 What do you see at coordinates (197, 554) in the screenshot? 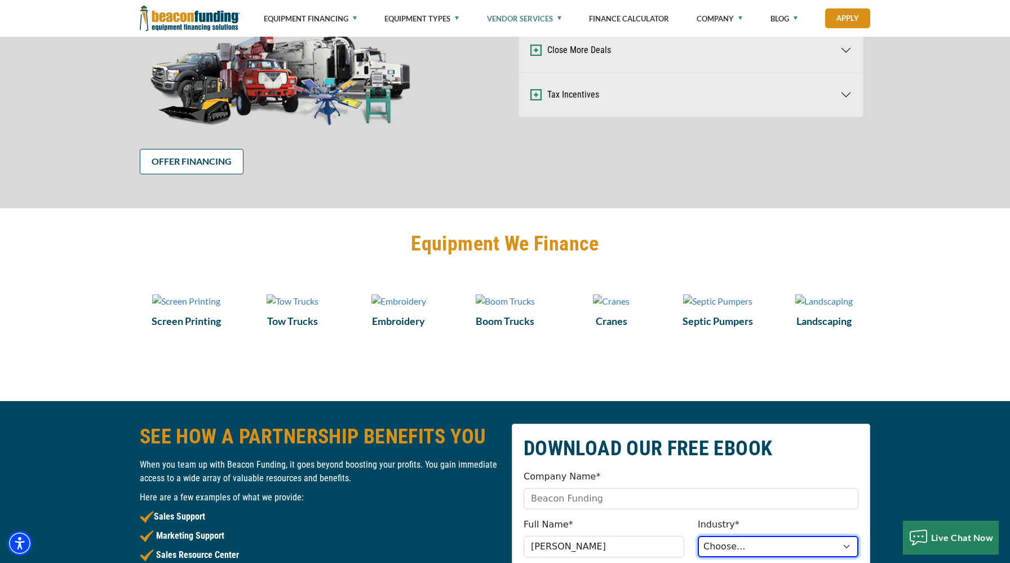
I see `strong: Sales Resource Center` at bounding box center [197, 554].